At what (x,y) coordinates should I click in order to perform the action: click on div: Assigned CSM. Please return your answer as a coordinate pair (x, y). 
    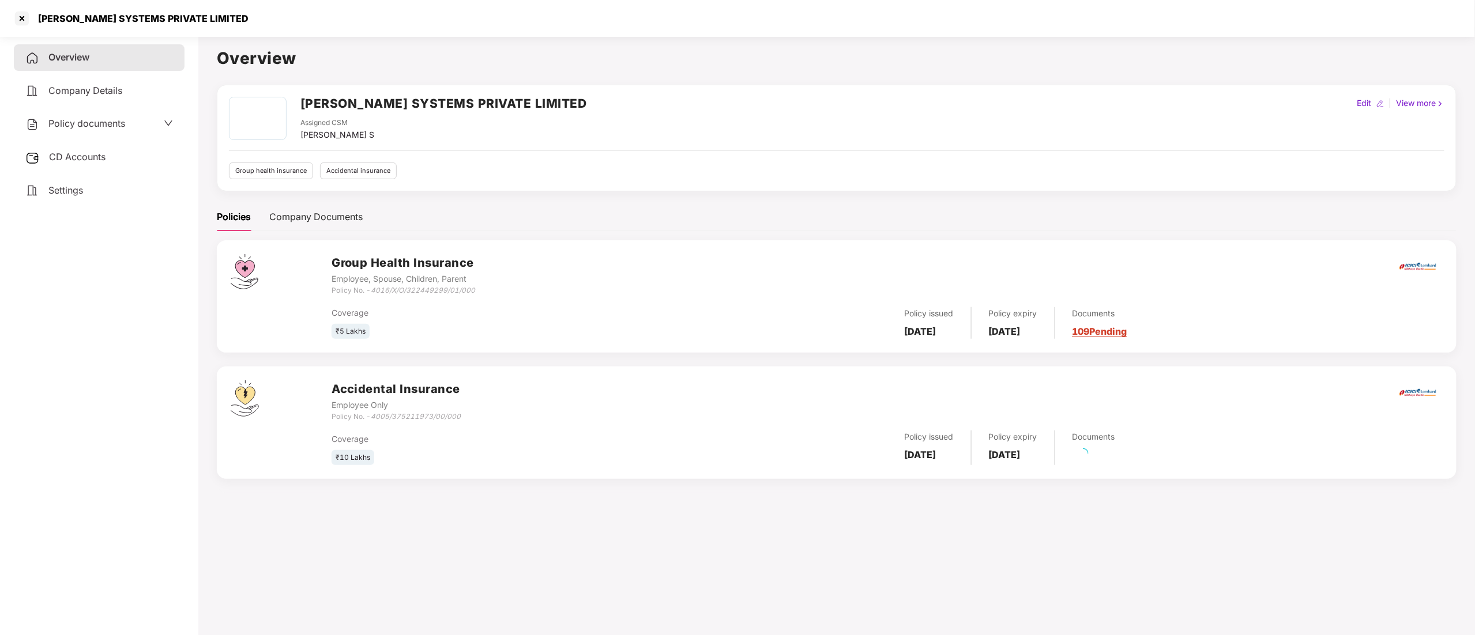
    Looking at the image, I should click on (337, 123).